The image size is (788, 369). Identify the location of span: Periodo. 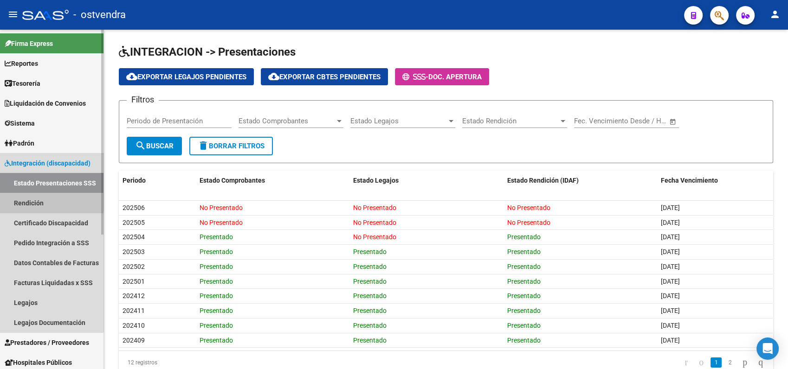
(134, 180).